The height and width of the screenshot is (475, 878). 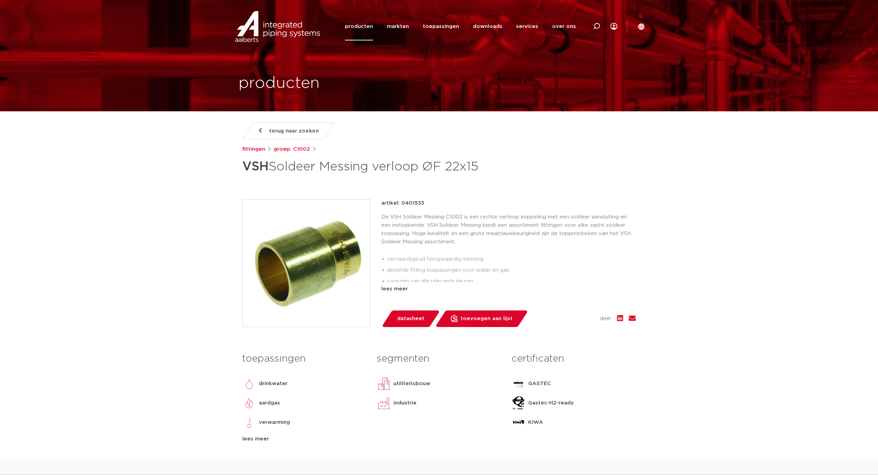 I want to click on a: markten, so click(x=398, y=26).